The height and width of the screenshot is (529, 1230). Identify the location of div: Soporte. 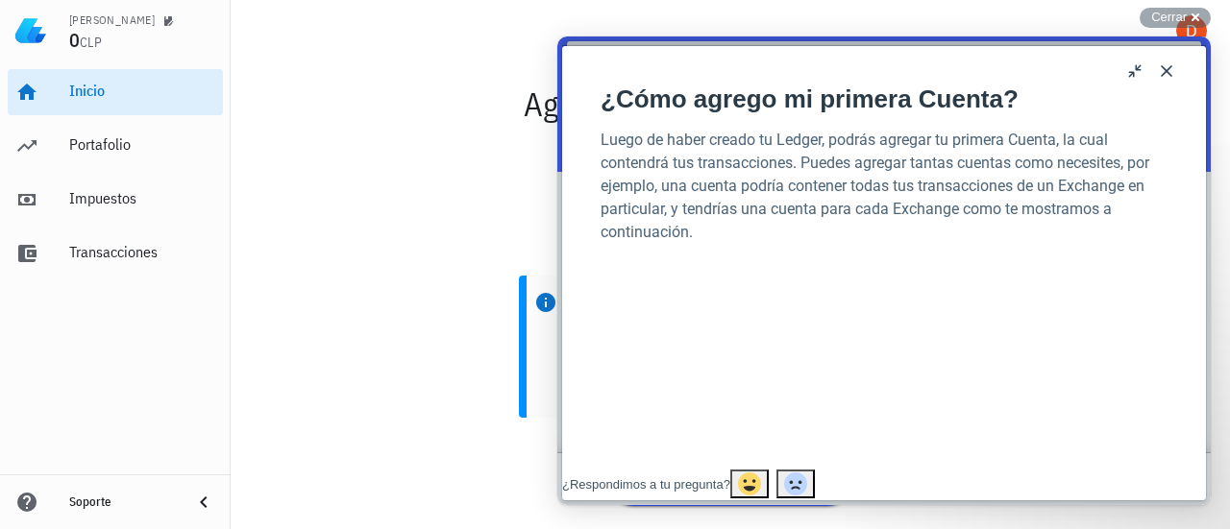
(123, 502).